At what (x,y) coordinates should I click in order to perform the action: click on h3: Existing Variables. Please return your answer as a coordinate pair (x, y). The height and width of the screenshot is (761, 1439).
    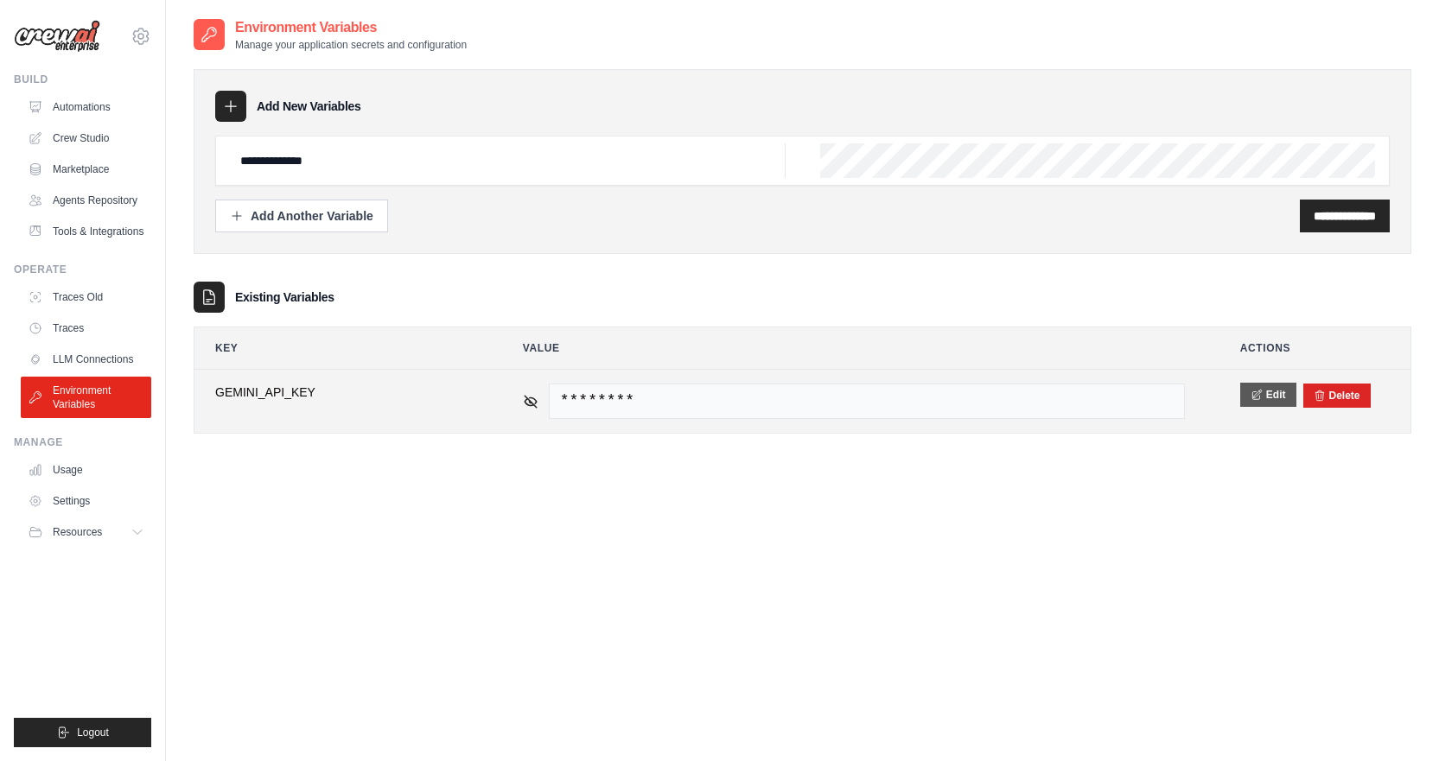
    Looking at the image, I should click on (284, 297).